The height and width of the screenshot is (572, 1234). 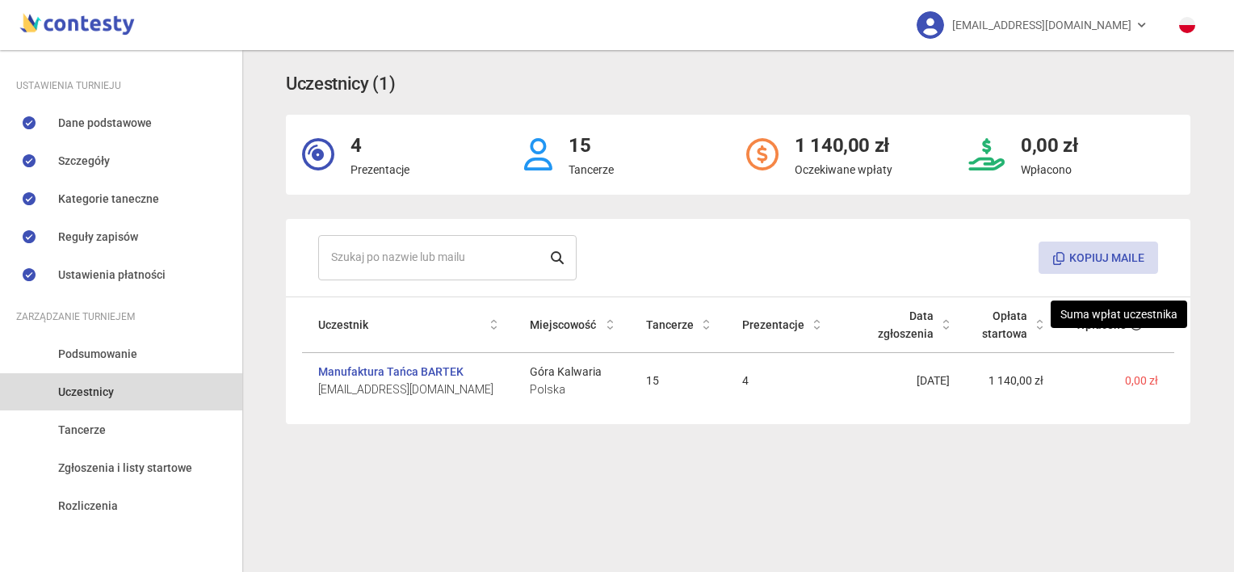 I want to click on h2: 1 140,00 zł, so click(x=843, y=146).